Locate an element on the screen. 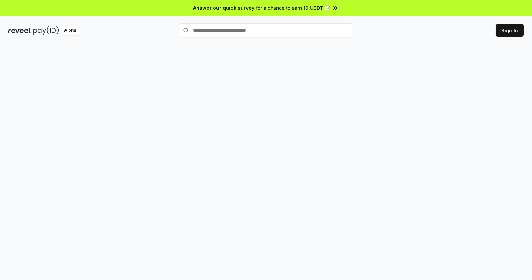  img: reveel_dark is located at coordinates (20, 30).